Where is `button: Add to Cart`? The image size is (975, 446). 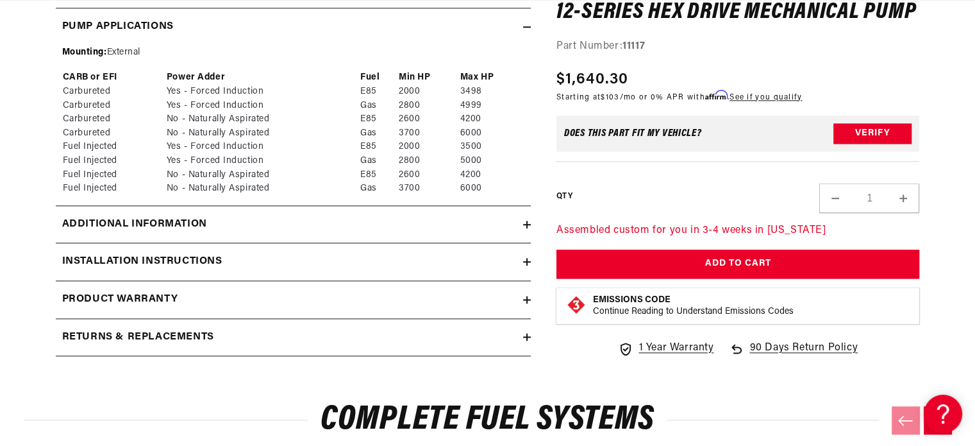 button: Add to Cart is located at coordinates (738, 263).